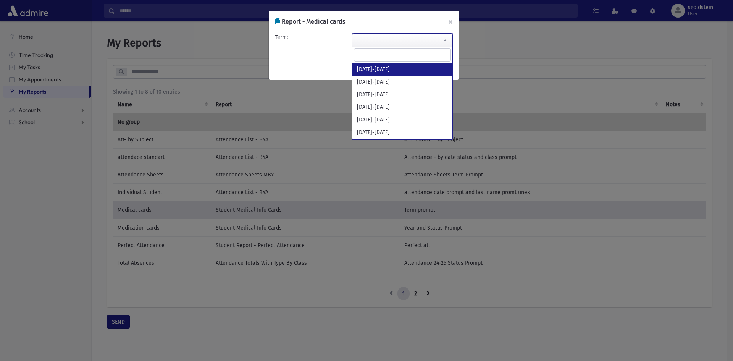  I want to click on h6: Report - Medical cards, so click(310, 22).